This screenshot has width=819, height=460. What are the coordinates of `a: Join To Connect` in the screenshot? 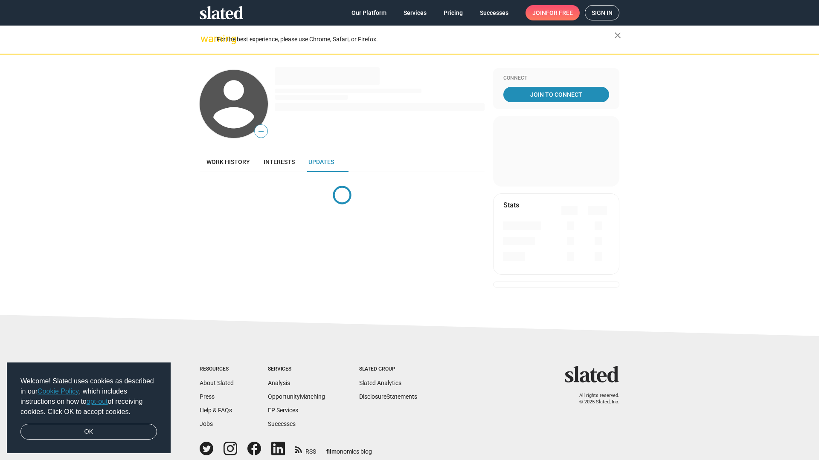 It's located at (556, 95).